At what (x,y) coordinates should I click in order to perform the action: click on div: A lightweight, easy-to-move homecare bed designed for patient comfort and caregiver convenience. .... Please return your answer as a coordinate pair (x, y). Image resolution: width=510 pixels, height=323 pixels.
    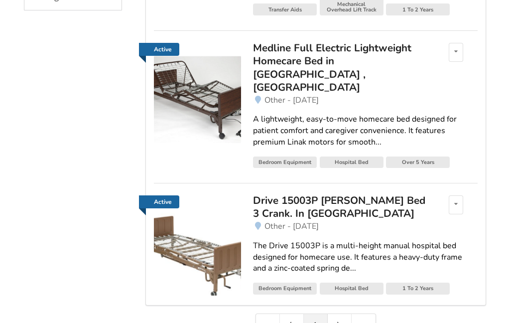
    Looking at the image, I should click on (365, 131).